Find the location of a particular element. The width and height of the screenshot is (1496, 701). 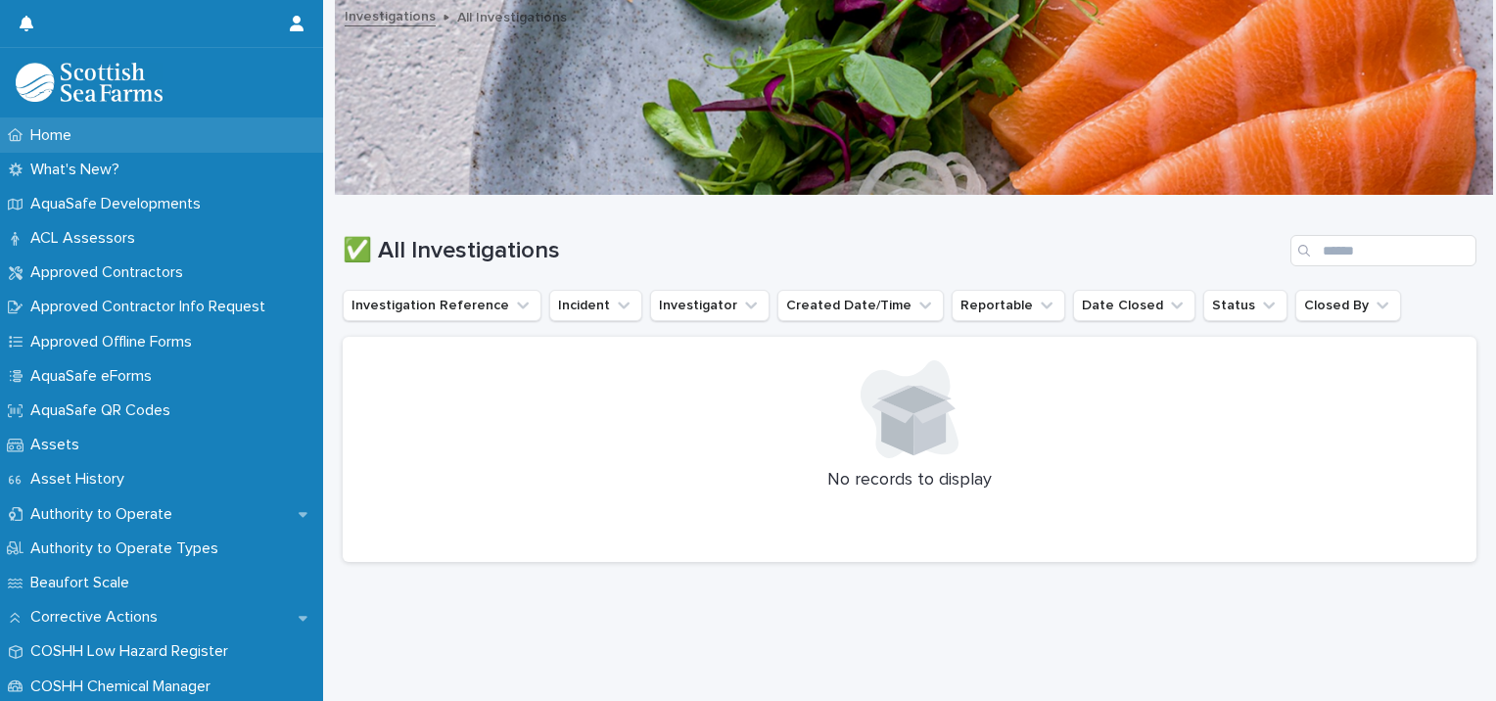

p: Authority to Operate Types is located at coordinates (128, 548).